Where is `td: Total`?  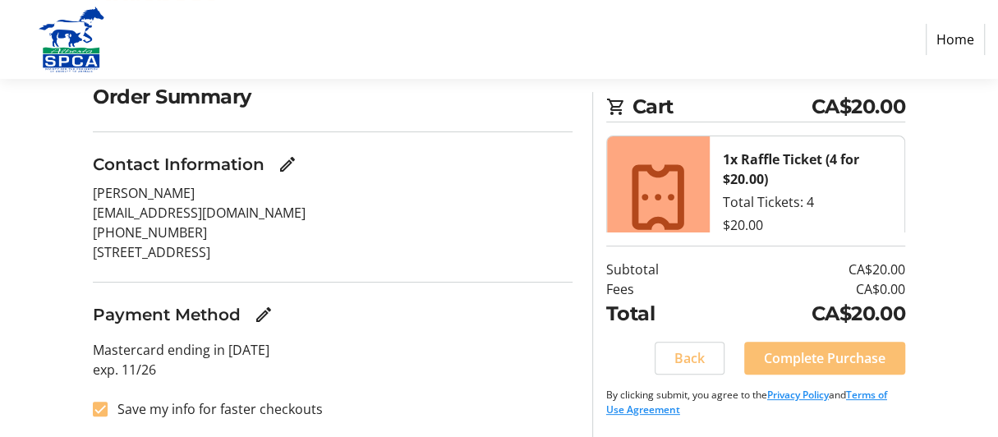
td: Total is located at coordinates (659, 314).